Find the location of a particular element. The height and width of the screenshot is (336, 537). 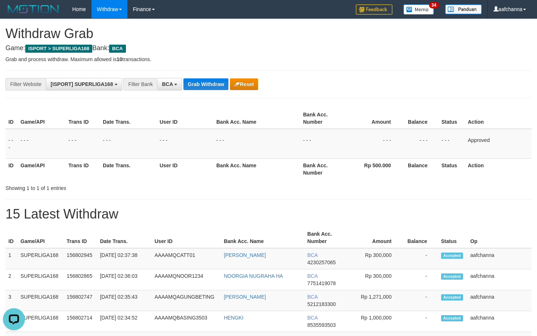

td: AAAAMQCATT01 is located at coordinates (186, 259).